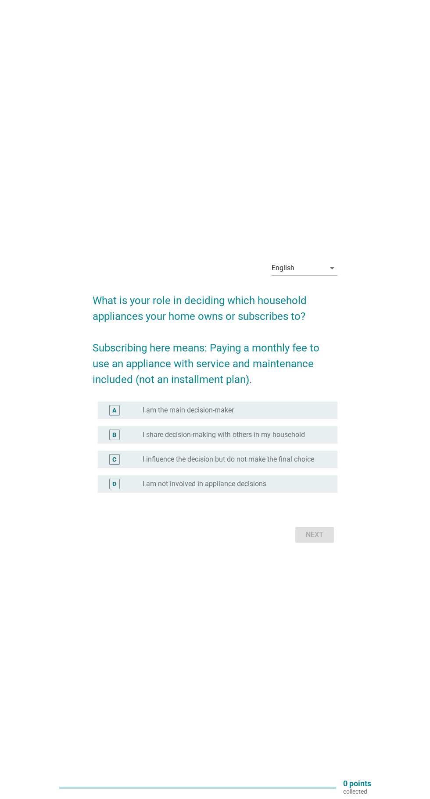 Image resolution: width=430 pixels, height=799 pixels. What do you see at coordinates (114, 410) in the screenshot?
I see `div: A` at bounding box center [114, 410].